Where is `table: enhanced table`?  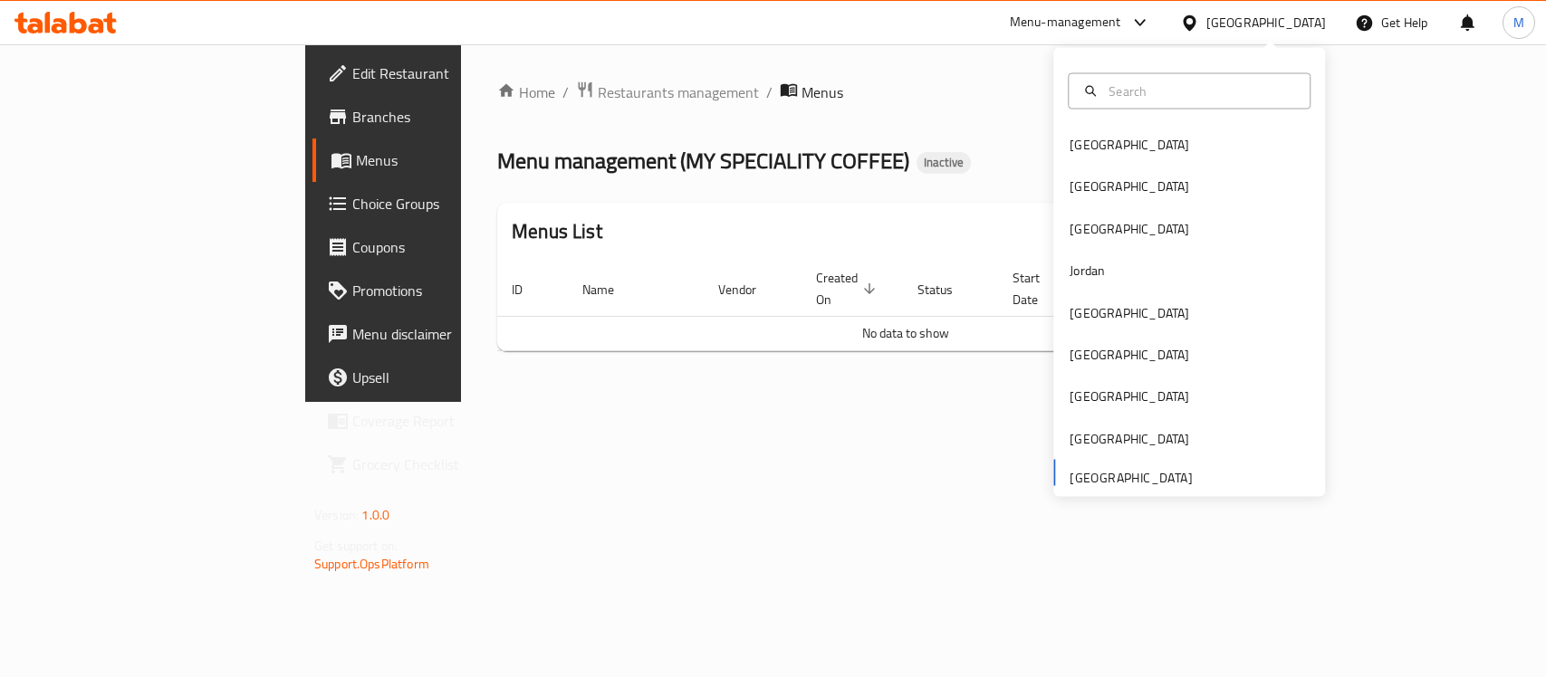
table: enhanced table is located at coordinates (905, 306).